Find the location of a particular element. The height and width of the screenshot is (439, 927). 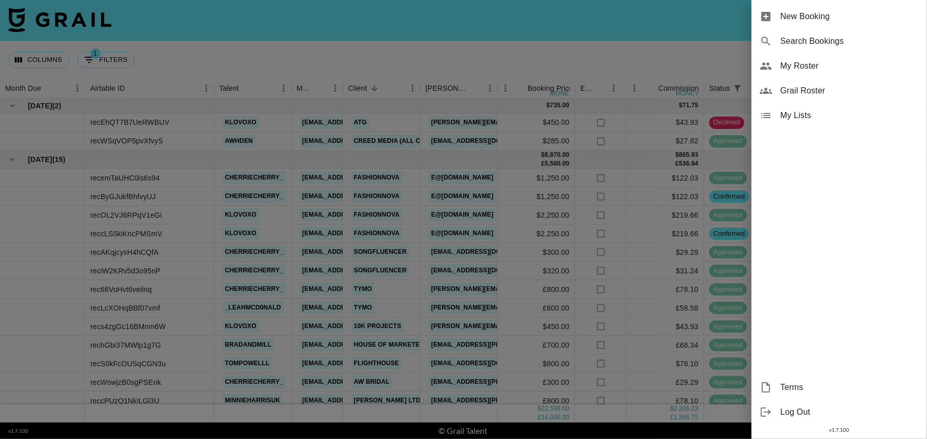

div: Search Bookings is located at coordinates (839, 41).